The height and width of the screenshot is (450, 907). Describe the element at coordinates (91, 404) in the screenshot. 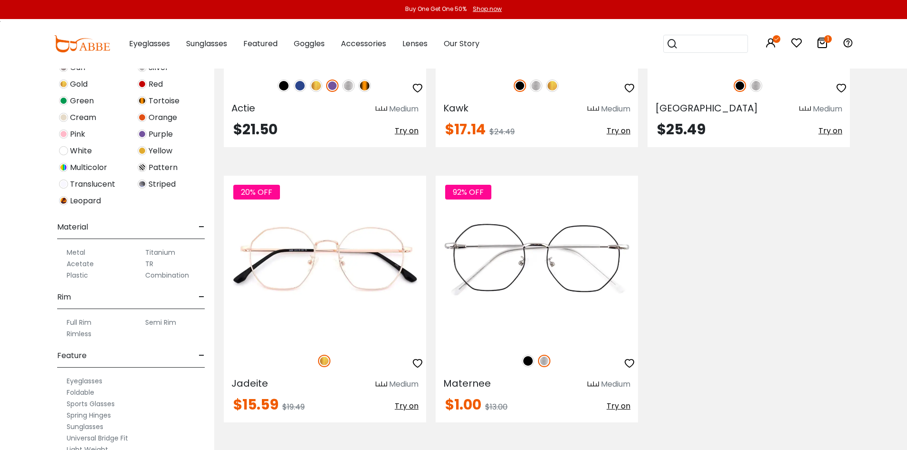

I see `label: Sports Glasses` at that location.